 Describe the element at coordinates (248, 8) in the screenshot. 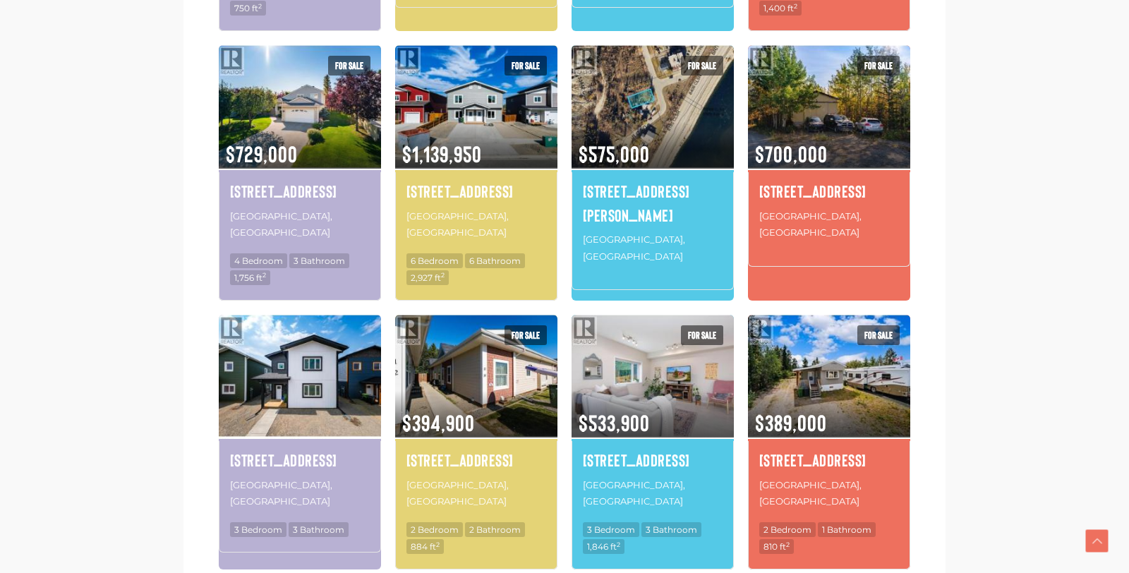

I see `span: 750 ft` at that location.